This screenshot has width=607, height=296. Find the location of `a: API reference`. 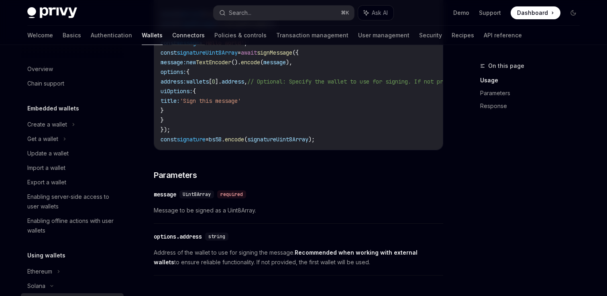

a: API reference is located at coordinates (503, 35).